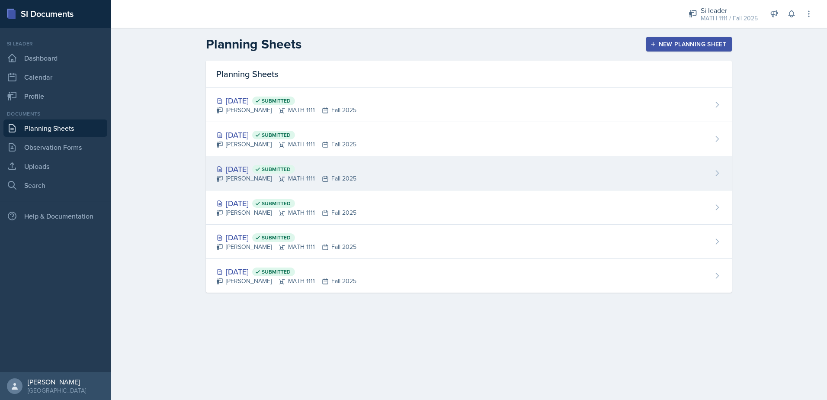  I want to click on h2: Planning Sheets, so click(253, 44).